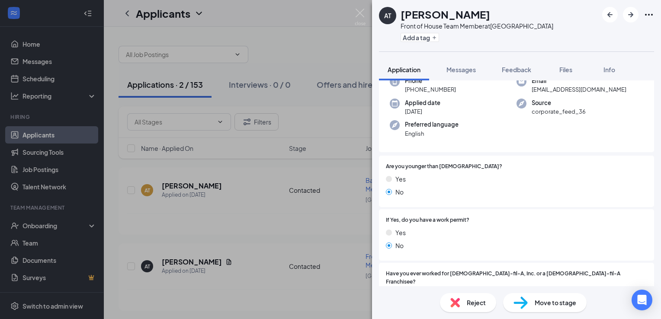 The image size is (661, 319). What do you see at coordinates (631, 15) in the screenshot?
I see `svg: ArrowRight` at bounding box center [631, 15].